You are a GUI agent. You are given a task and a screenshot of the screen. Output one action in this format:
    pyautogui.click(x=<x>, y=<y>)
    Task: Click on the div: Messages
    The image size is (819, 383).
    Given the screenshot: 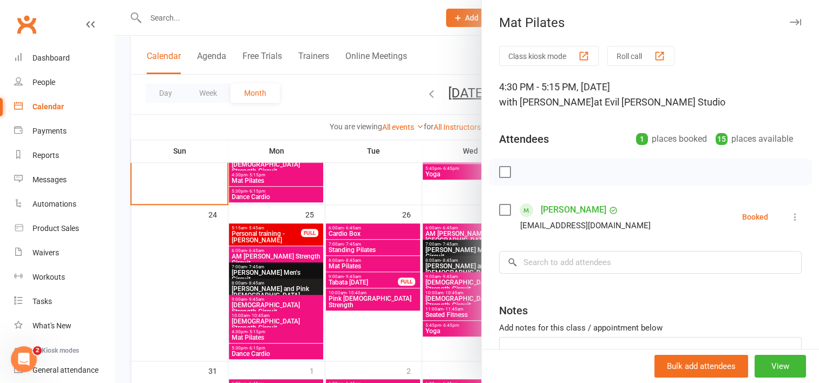 What is the action you would take?
    pyautogui.click(x=49, y=180)
    